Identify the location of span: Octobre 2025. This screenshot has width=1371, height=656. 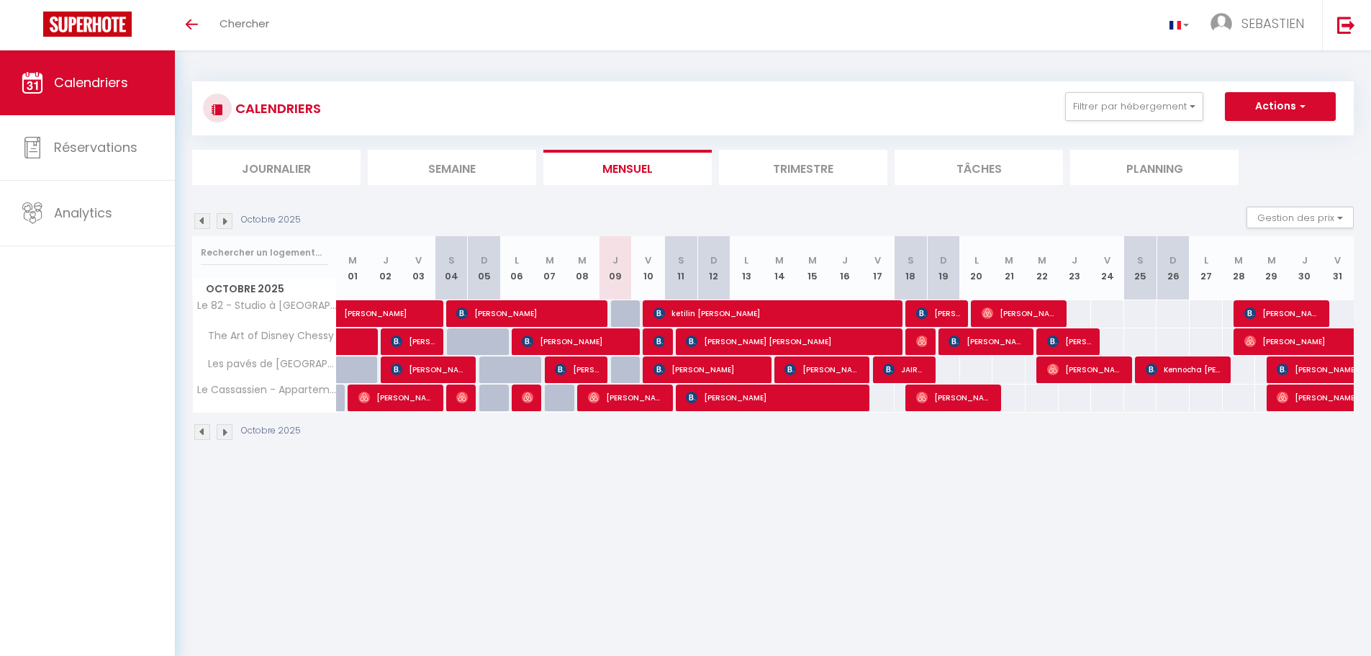
(264, 289).